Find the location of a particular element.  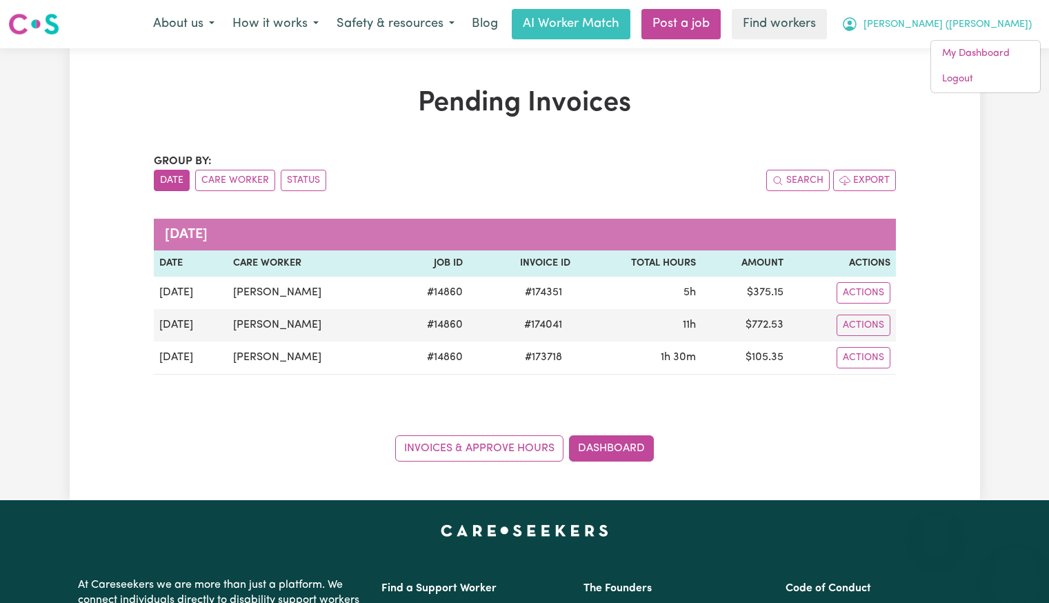

button: sort invoices by paid status is located at coordinates (304, 180).